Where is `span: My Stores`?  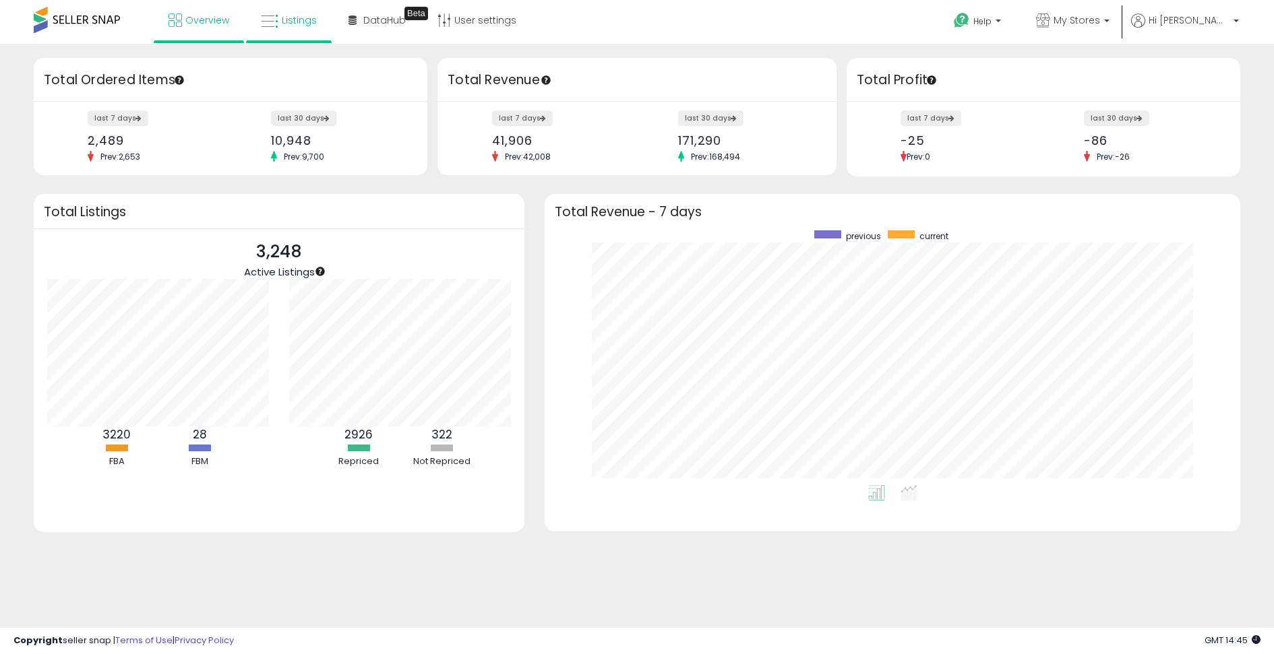 span: My Stores is located at coordinates (1076, 20).